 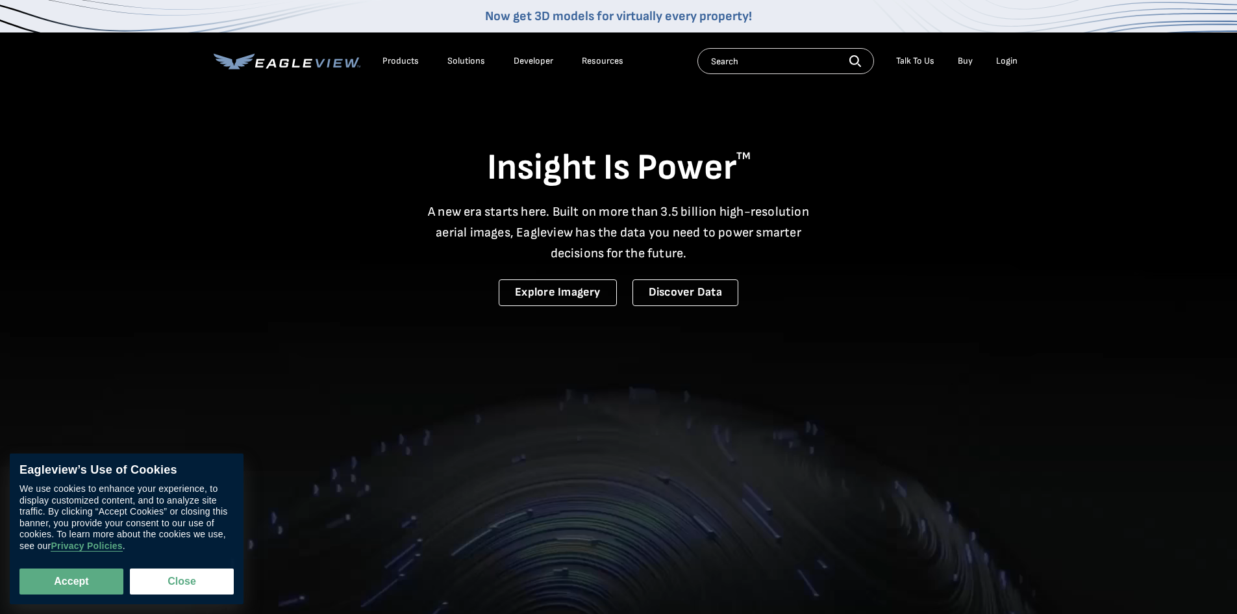 I want to click on div: Products, so click(x=401, y=61).